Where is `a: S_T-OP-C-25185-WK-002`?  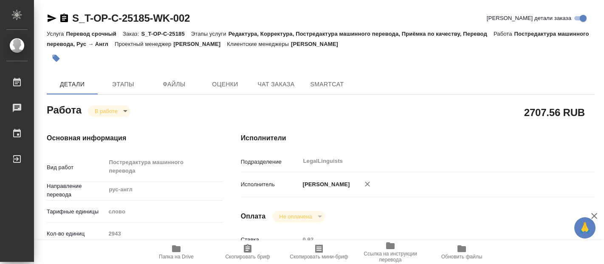 a: S_T-OP-C-25185-WK-002 is located at coordinates (131, 18).